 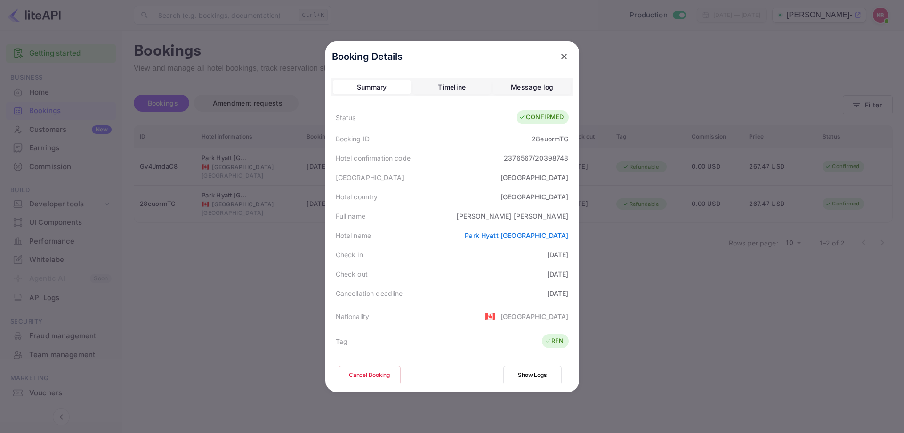 I want to click on button: Timeline, so click(x=452, y=87).